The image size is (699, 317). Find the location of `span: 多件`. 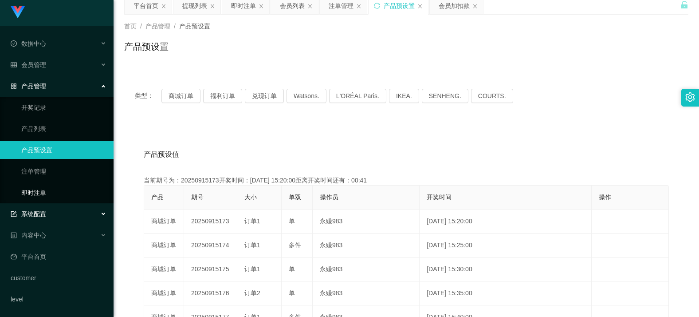

span: 多件 is located at coordinates (295, 245).